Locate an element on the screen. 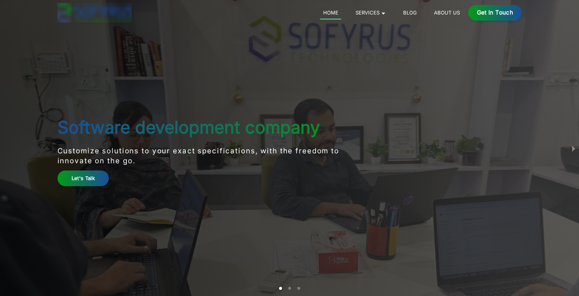  h1: Software development company is located at coordinates (212, 127).